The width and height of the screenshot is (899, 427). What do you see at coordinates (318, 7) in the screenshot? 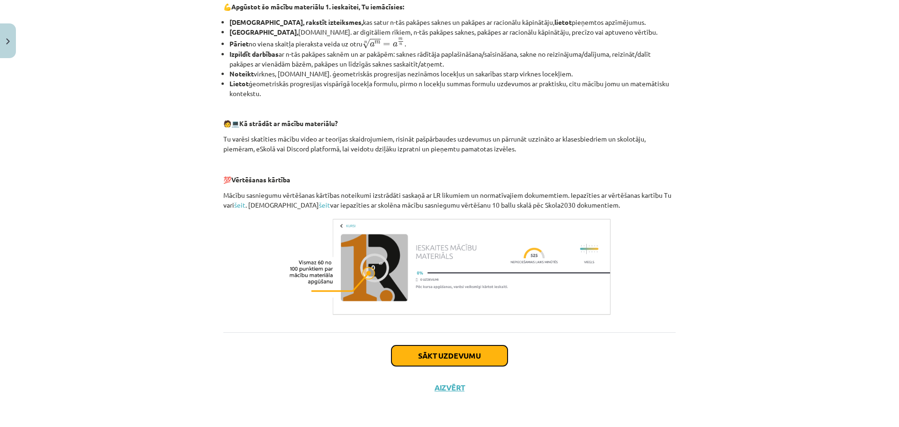
I see `b: Apgūstot šo mācību materiālu 1. ieskaitei, Tu iemācīsies:` at bounding box center [318, 7].